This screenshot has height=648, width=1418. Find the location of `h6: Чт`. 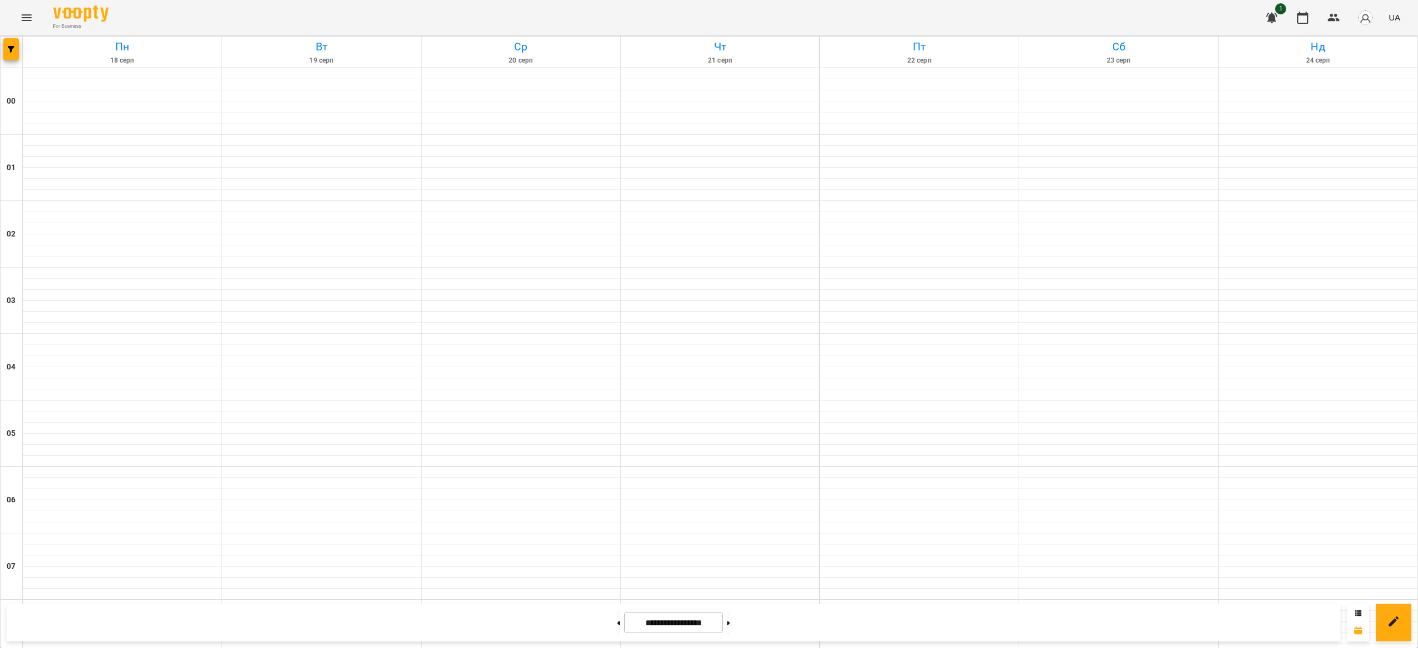

h6: Чт is located at coordinates (720, 47).